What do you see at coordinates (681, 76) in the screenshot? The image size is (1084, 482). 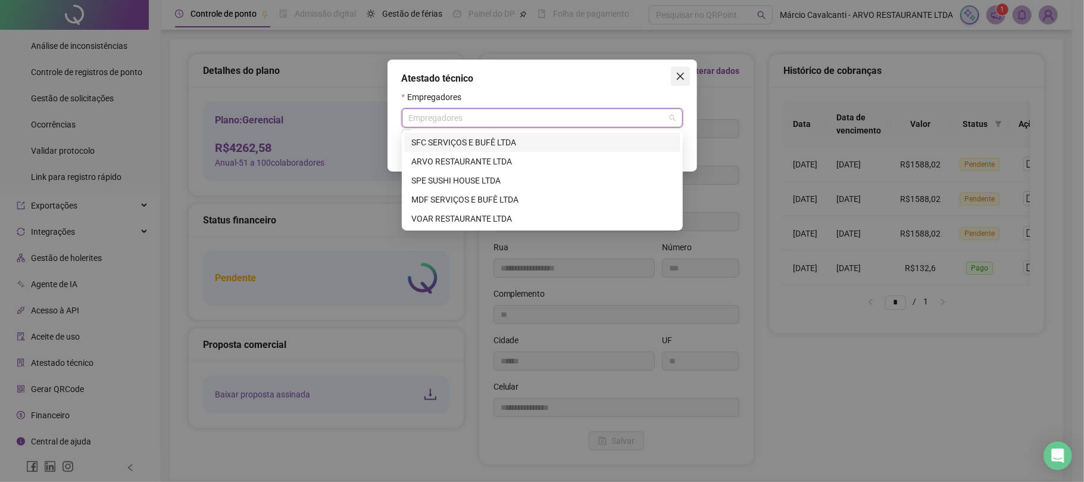 I see `button: Close` at bounding box center [681, 76].